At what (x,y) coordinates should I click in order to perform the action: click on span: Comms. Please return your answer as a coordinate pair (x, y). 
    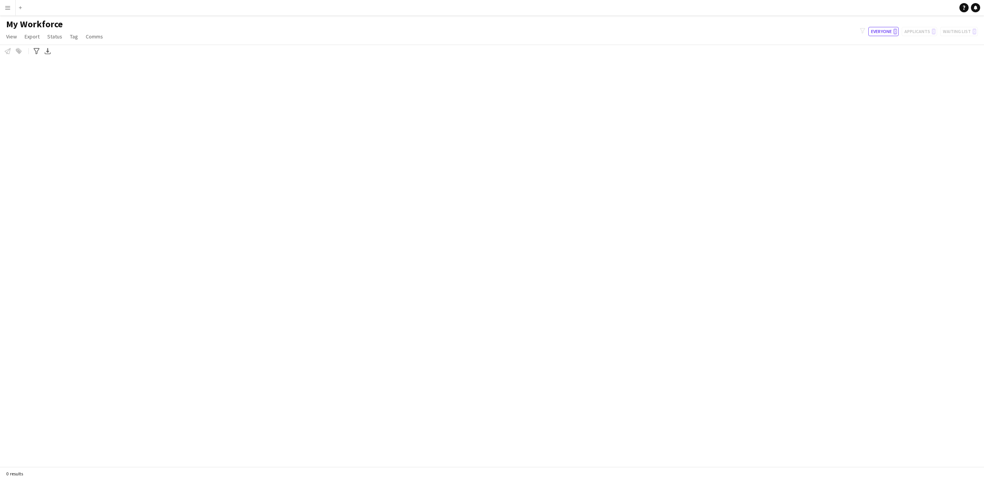
    Looking at the image, I should click on (94, 36).